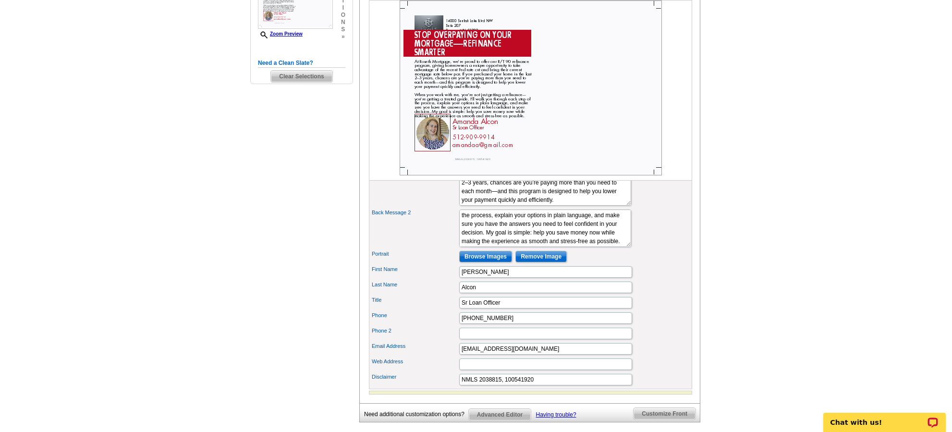 The image size is (952, 432). Describe the element at coordinates (485, 256) in the screenshot. I see `input: Browse Images` at that location.